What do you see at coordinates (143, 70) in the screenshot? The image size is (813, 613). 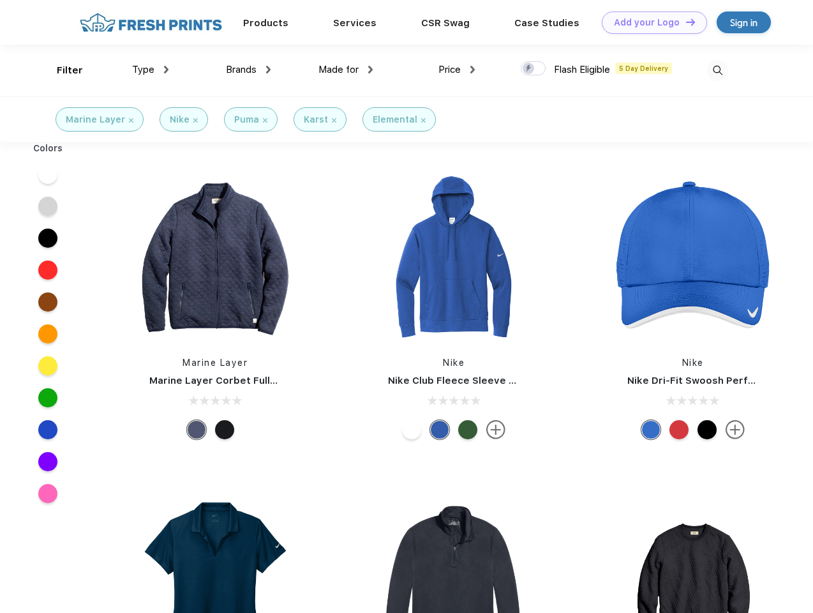 I see `span: Type` at bounding box center [143, 70].